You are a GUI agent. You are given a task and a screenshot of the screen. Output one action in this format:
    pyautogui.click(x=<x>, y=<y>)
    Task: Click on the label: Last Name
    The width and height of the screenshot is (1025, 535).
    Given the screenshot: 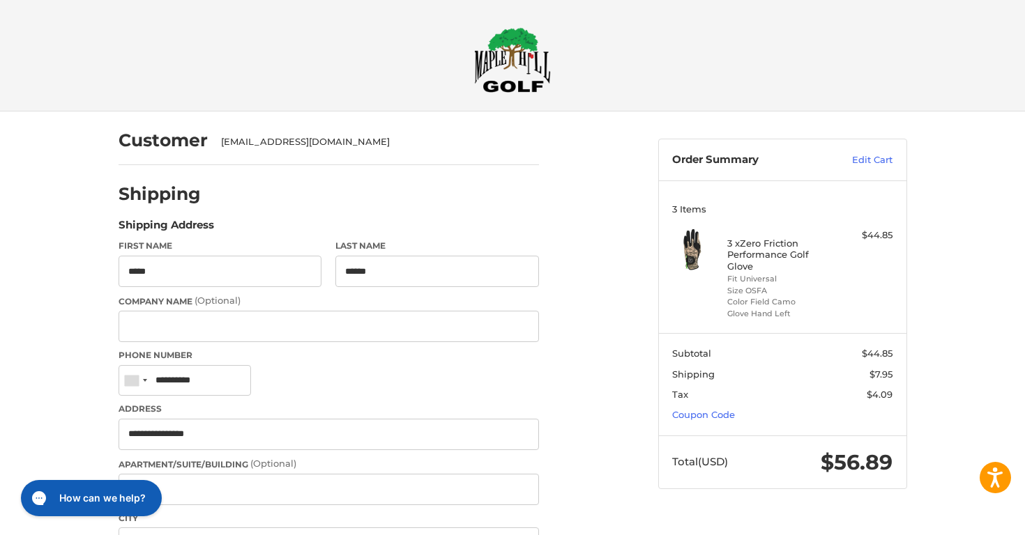 What is the action you would take?
    pyautogui.click(x=437, y=246)
    